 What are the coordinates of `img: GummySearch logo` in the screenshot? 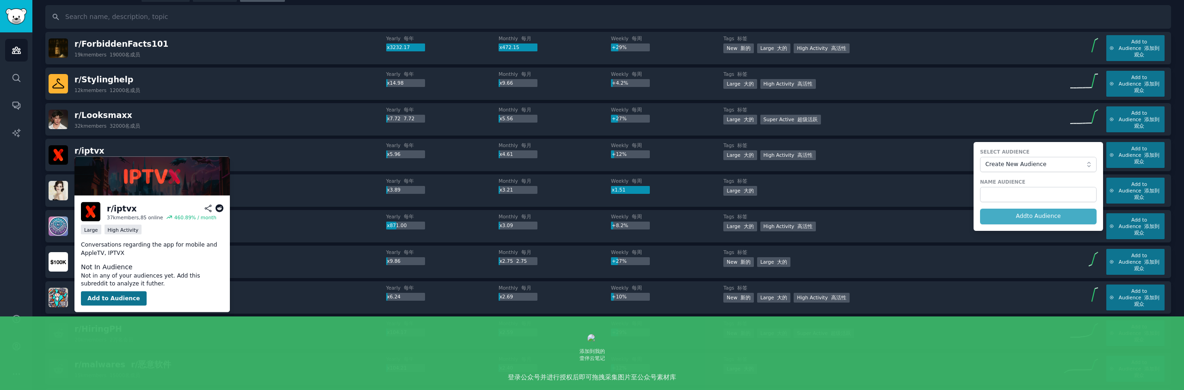 It's located at (16, 16).